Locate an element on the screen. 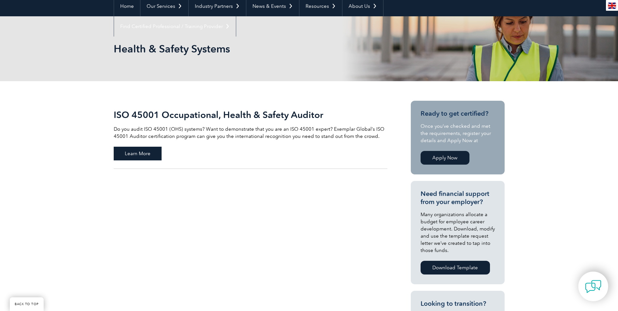 This screenshot has width=618, height=311. a: Download Template is located at coordinates (455, 268).